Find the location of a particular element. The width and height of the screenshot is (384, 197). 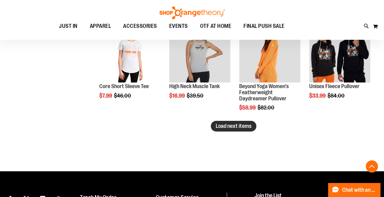

button: Load next items is located at coordinates (234, 126).